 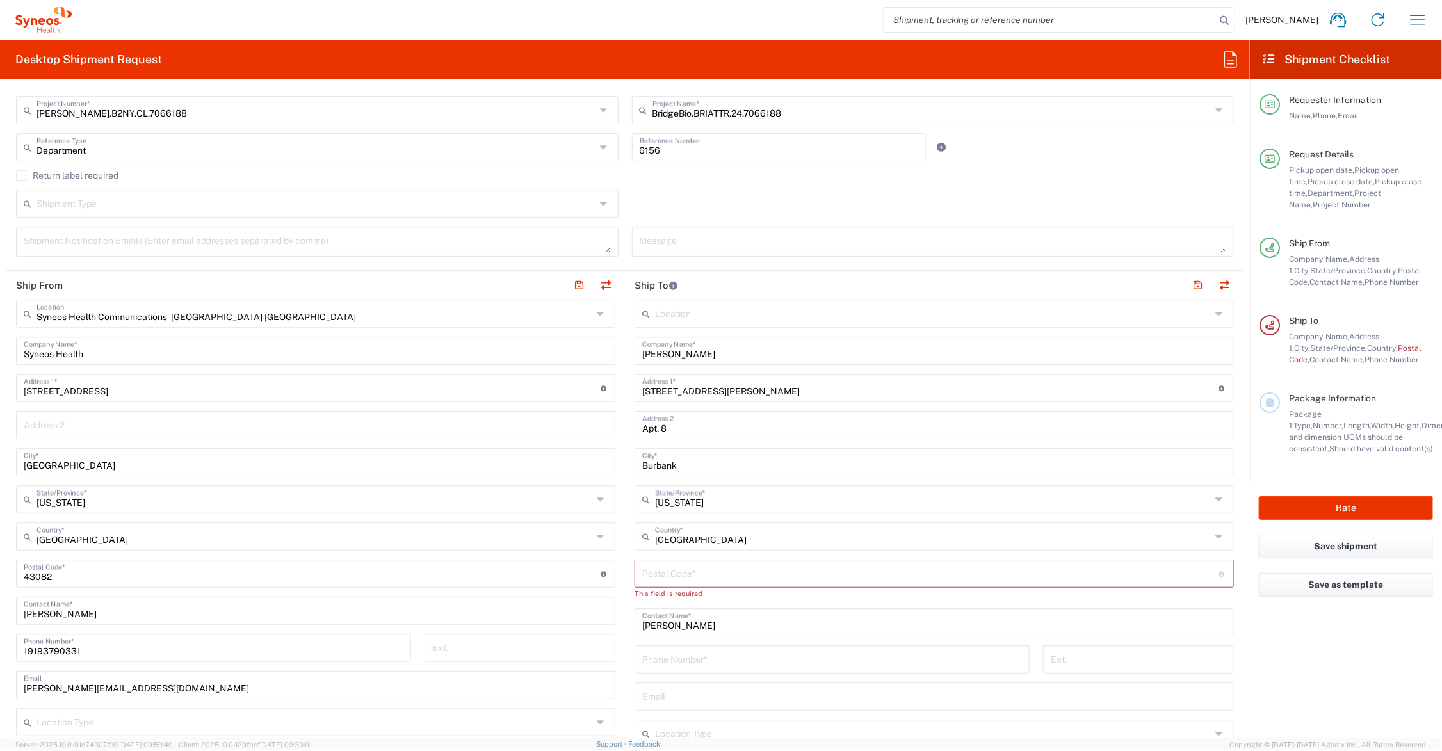 I want to click on a: Feedback, so click(x=644, y=744).